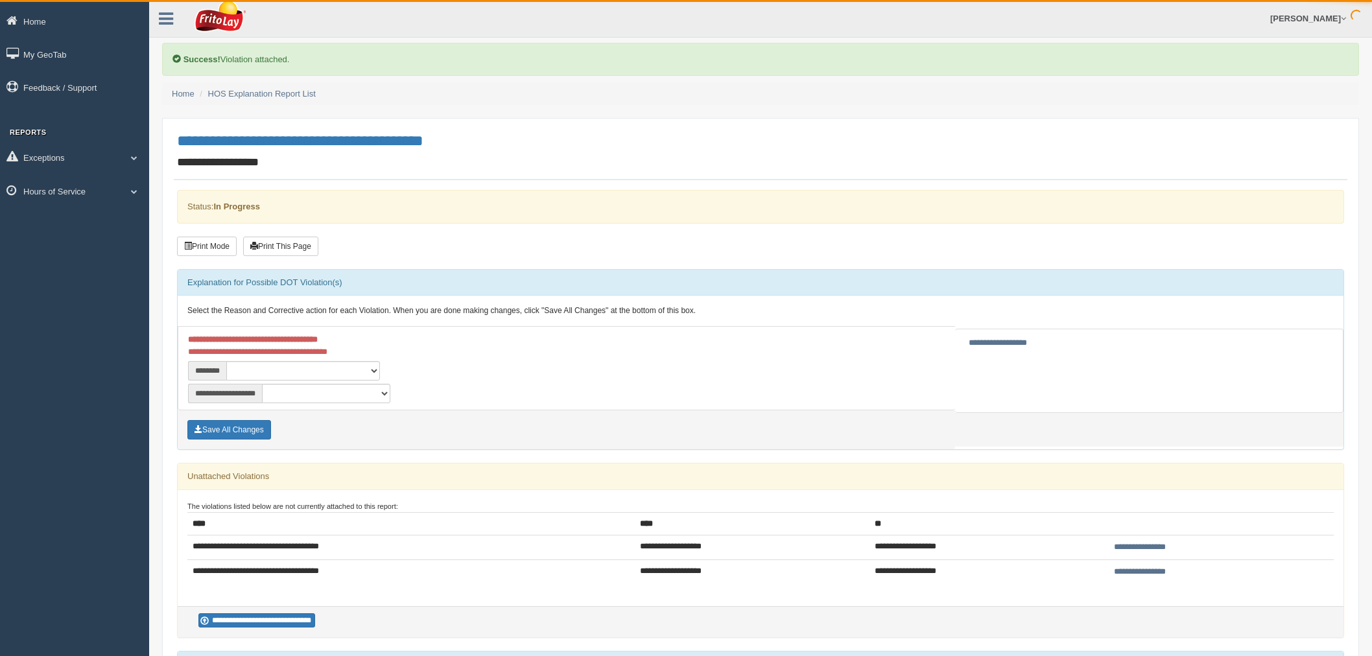  Describe the element at coordinates (229, 430) in the screenshot. I see `button: Save` at that location.